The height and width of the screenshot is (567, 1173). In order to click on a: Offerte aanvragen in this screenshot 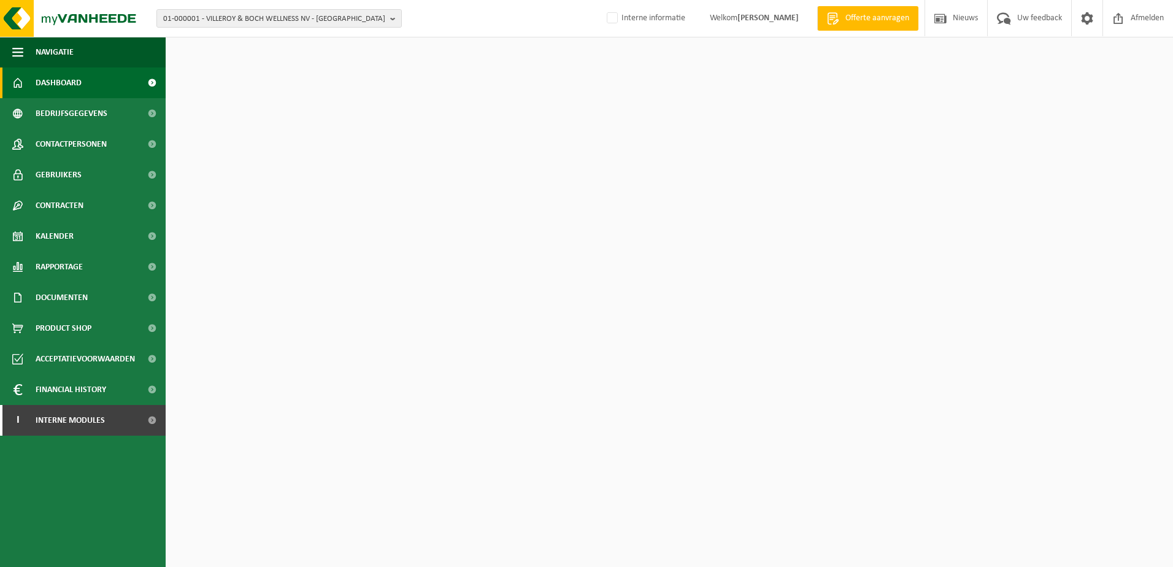, I will do `click(867, 18)`.